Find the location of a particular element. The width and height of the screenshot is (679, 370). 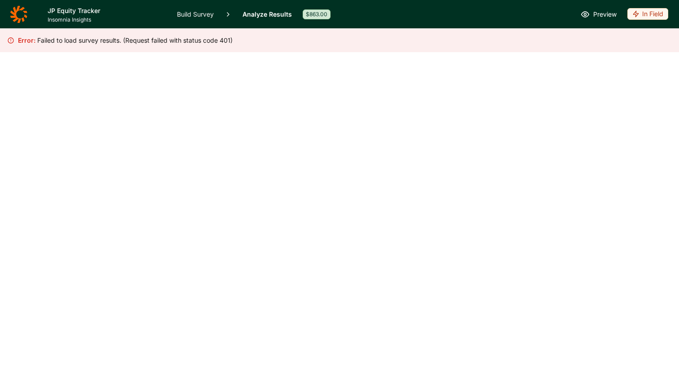

div: In Field is located at coordinates (647, 14).